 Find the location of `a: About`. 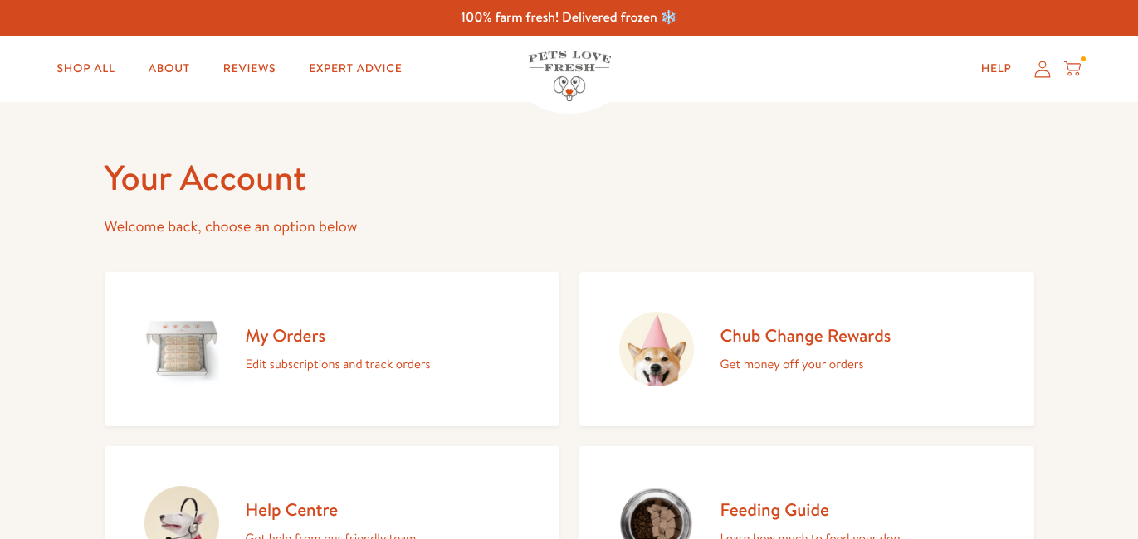

a: About is located at coordinates (169, 69).